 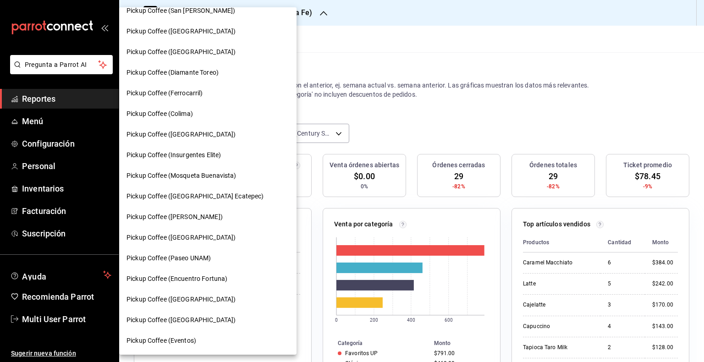 I want to click on div: Pickup Coffee (Paseo UNAM), so click(x=208, y=258).